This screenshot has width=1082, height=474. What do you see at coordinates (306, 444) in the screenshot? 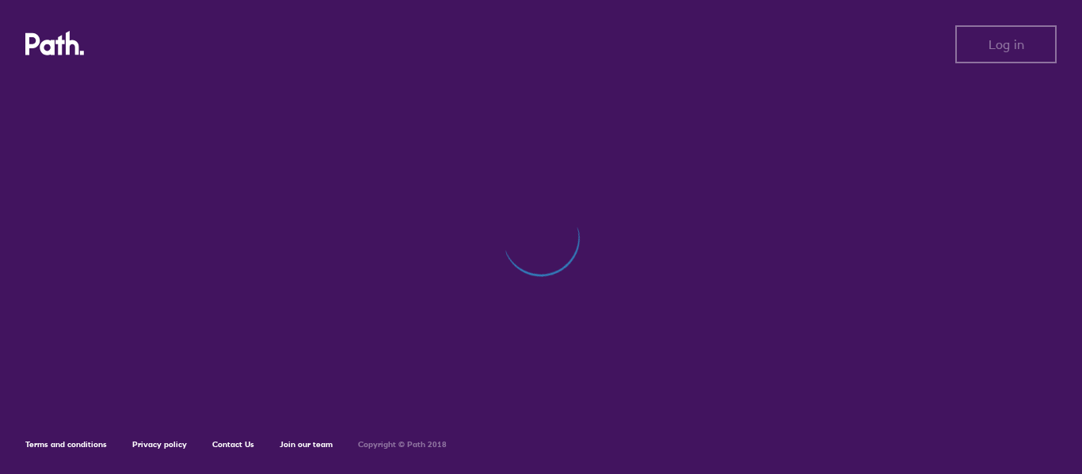
I see `a: Join our team` at bounding box center [306, 444].